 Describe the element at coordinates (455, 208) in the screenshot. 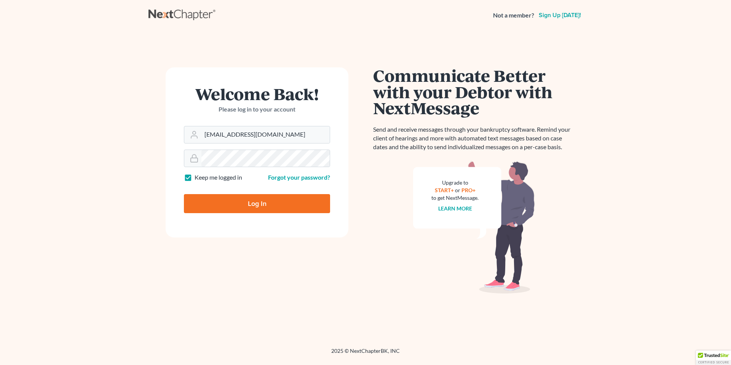

I see `a: Learn more` at that location.